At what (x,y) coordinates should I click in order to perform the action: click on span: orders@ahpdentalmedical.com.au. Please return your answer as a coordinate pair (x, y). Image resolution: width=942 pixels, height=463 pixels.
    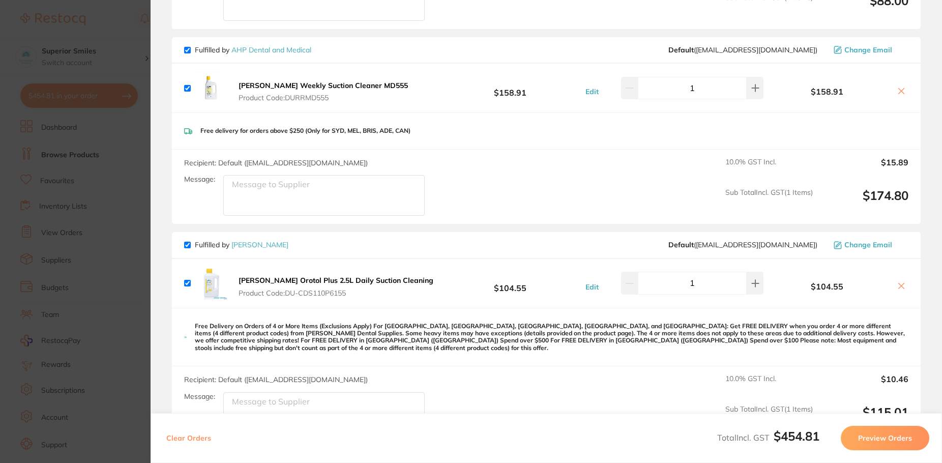
    Looking at the image, I should click on (742, 50).